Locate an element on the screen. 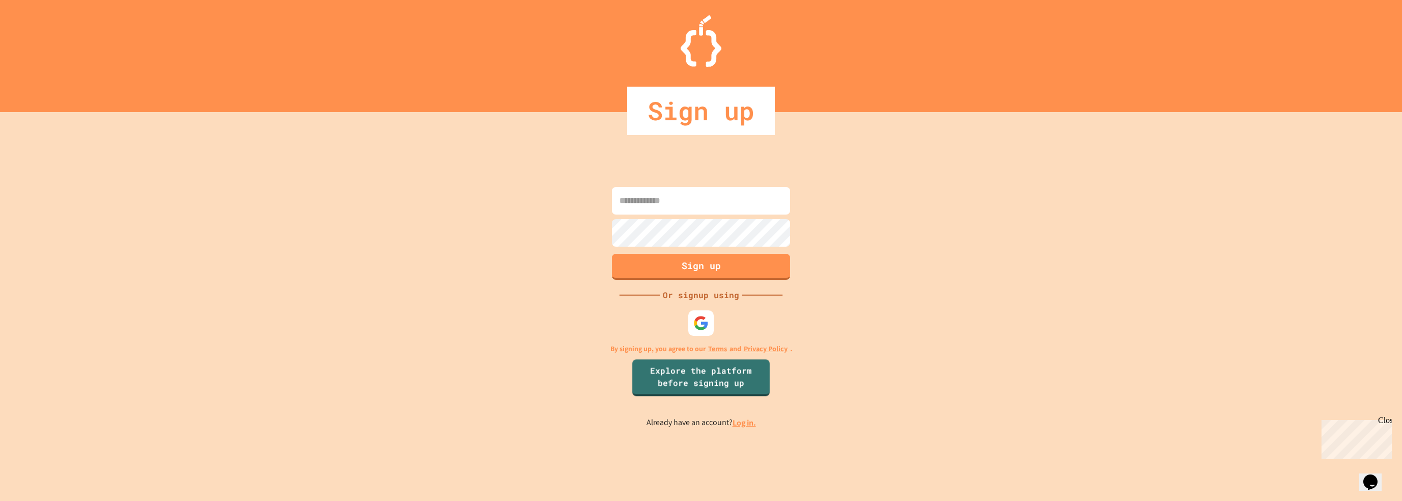 The width and height of the screenshot is (1402, 501). p: By signing up, you agree to our and . is located at coordinates (701, 348).